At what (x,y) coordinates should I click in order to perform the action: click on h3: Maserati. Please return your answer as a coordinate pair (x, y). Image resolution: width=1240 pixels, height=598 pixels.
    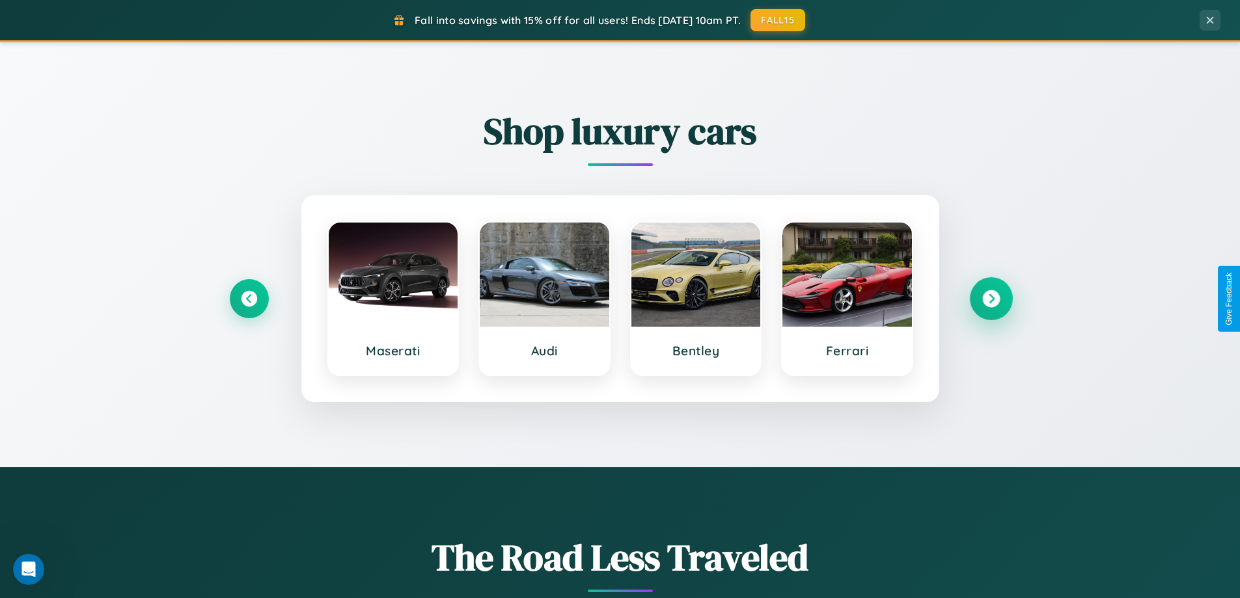
    Looking at the image, I should click on (393, 351).